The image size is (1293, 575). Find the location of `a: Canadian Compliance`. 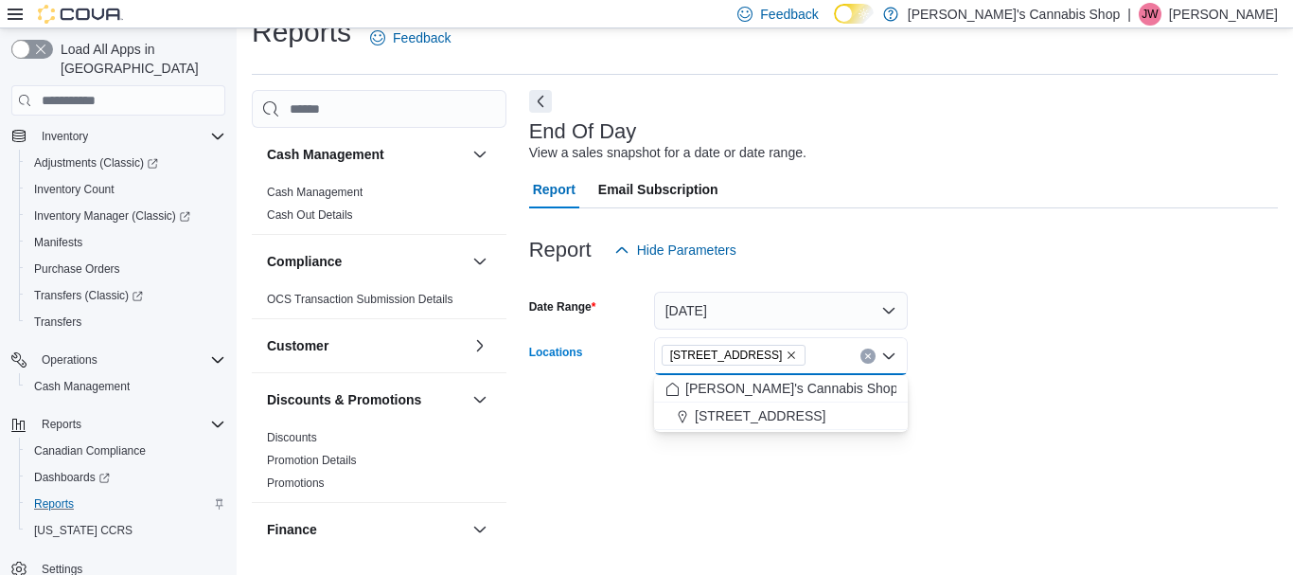

a: Canadian Compliance is located at coordinates (90, 451).